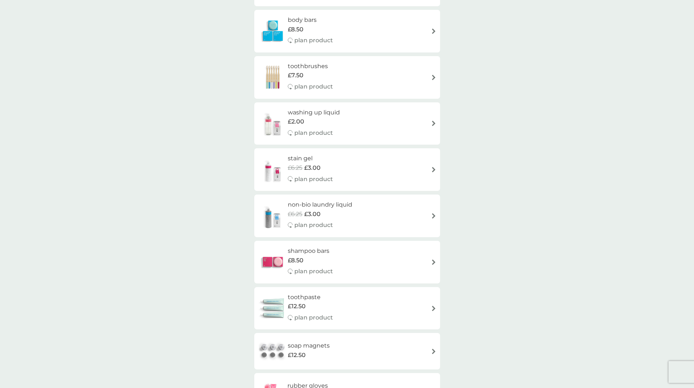 This screenshot has width=694, height=388. Describe the element at coordinates (309, 346) in the screenshot. I see `h6: soap magnets` at that location.